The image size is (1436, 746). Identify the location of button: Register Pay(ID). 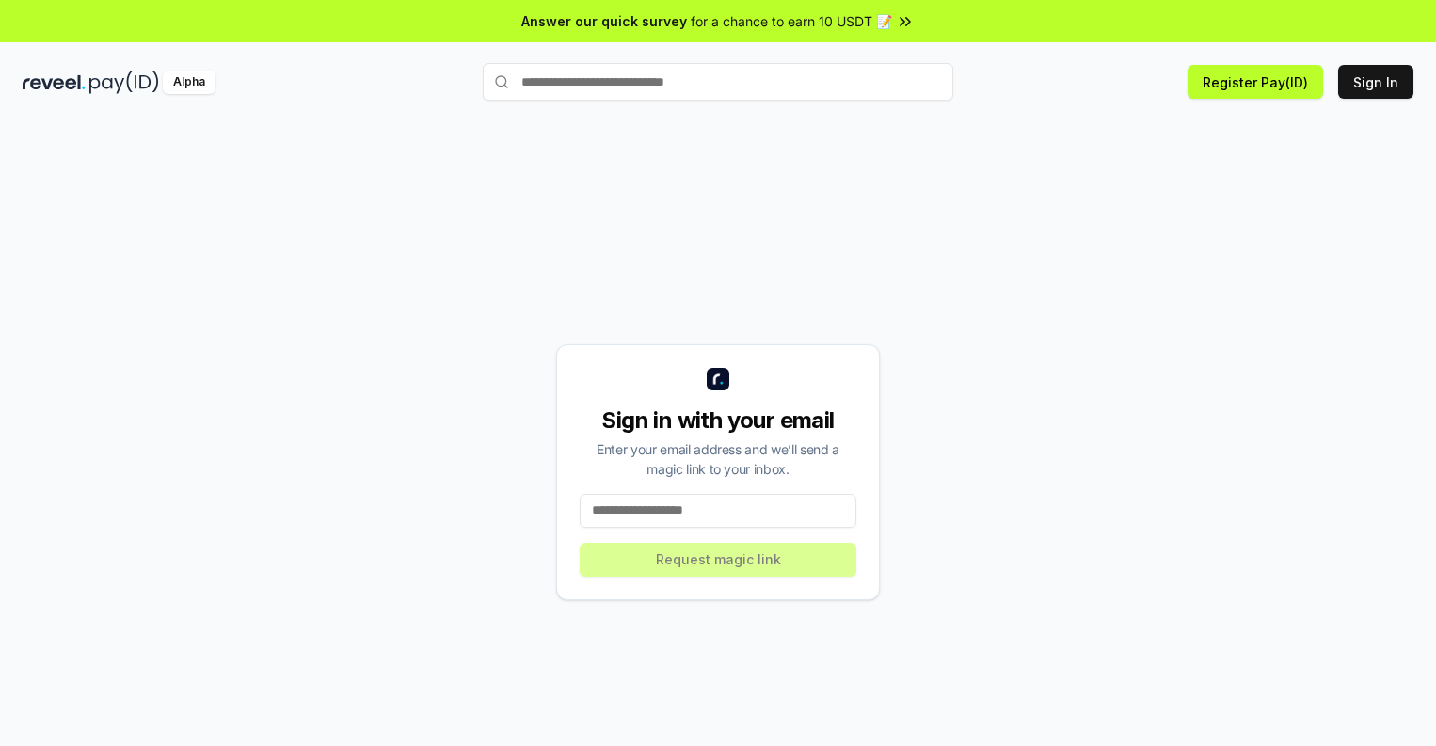
(1255, 82).